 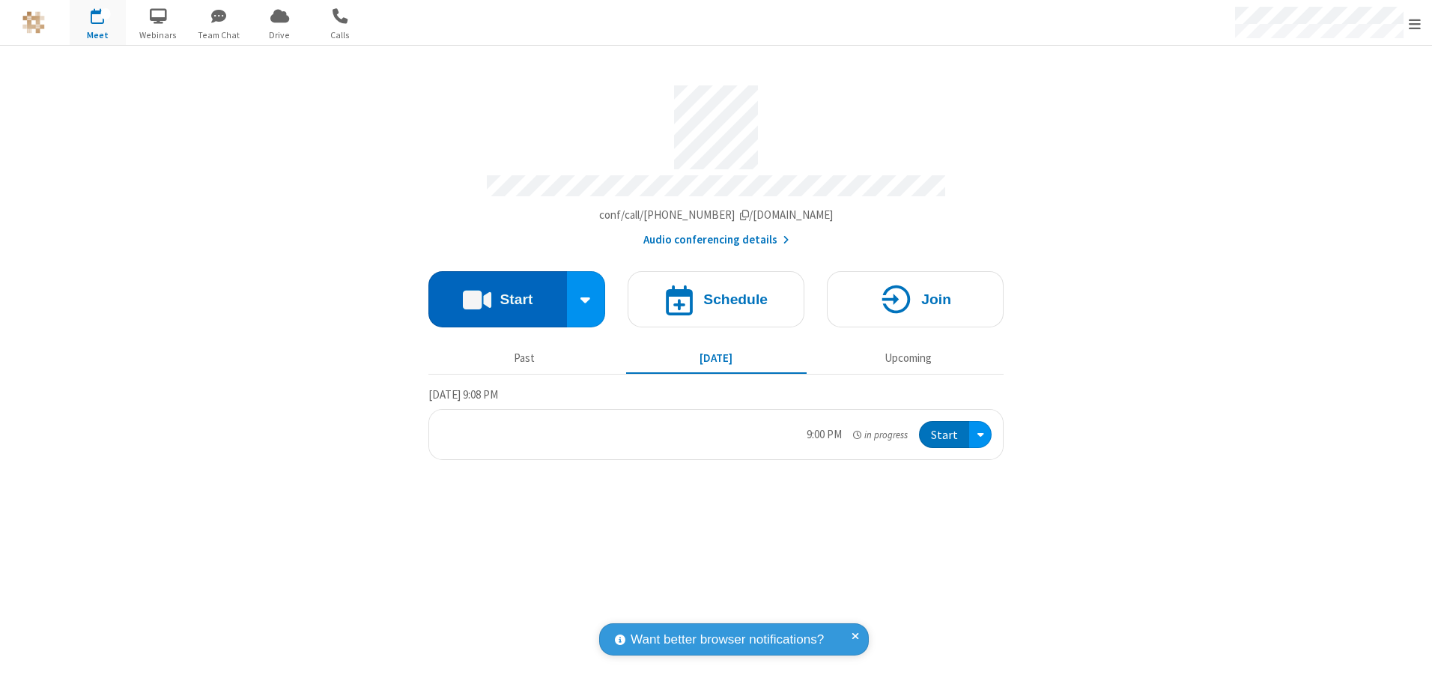 What do you see at coordinates (716, 161) in the screenshot?
I see `section: Account details` at bounding box center [716, 161].